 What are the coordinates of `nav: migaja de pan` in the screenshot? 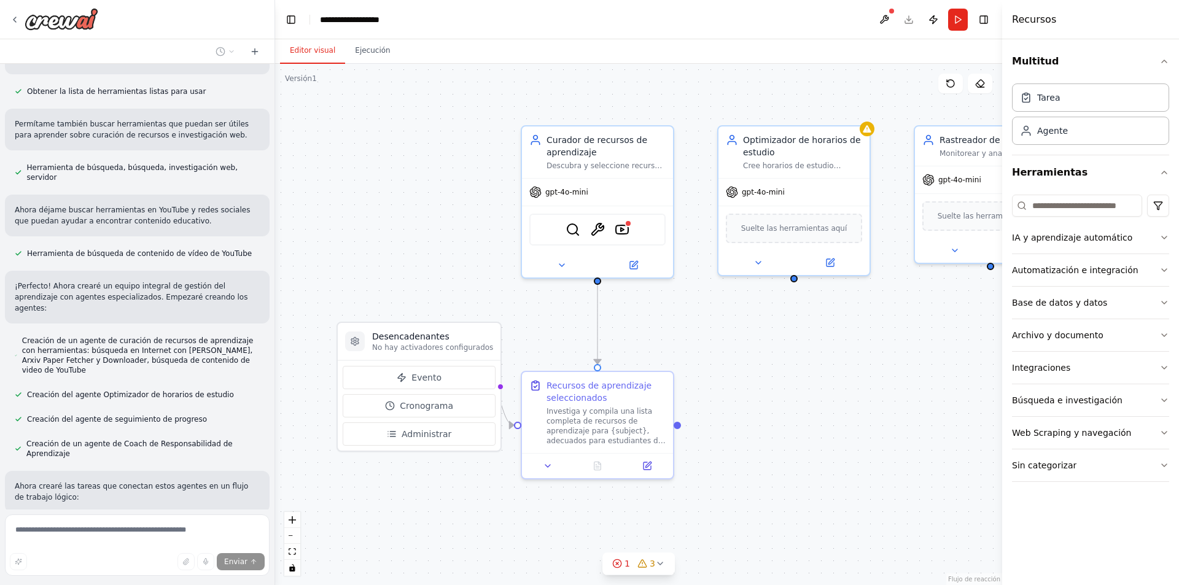 It's located at (355, 20).